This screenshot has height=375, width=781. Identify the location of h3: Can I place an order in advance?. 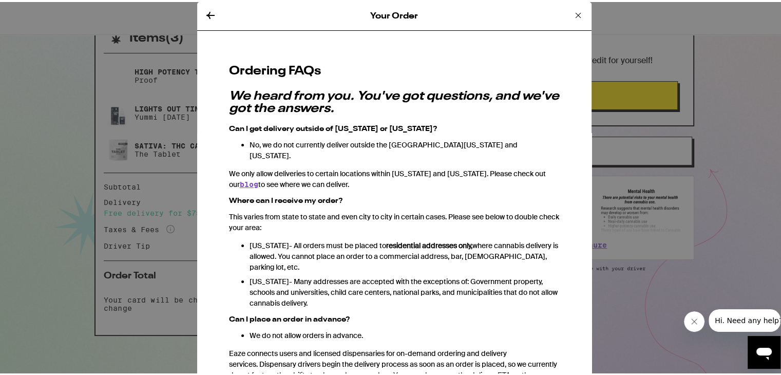
(395, 317).